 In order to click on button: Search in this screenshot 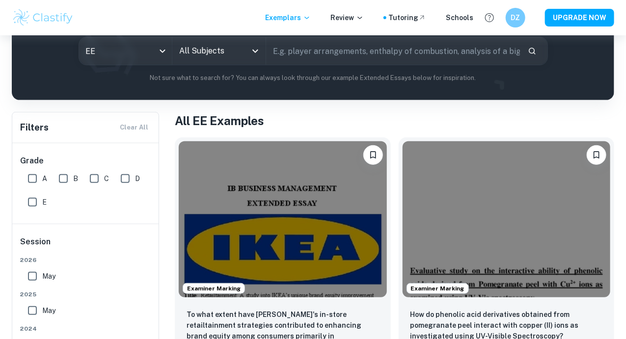, I will do `click(532, 51)`.